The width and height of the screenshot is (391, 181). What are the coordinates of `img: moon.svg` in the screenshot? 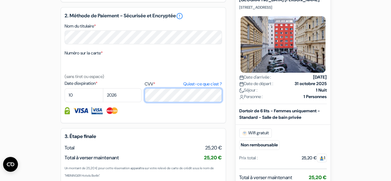 It's located at (241, 90).